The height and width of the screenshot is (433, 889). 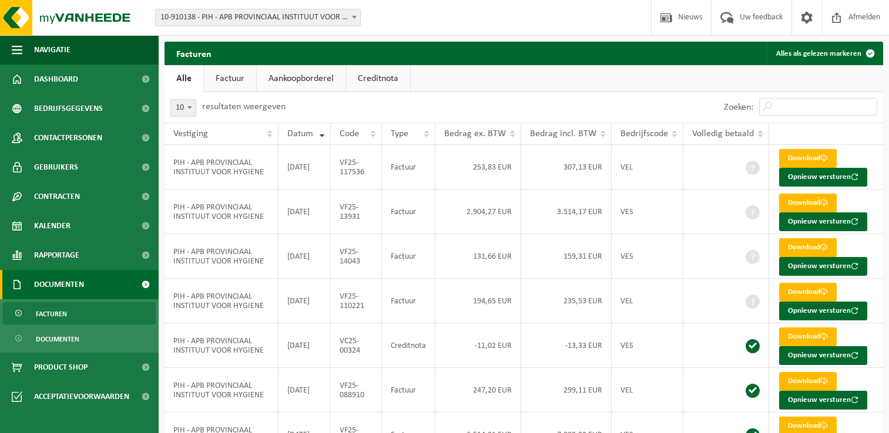 What do you see at coordinates (183, 108) in the screenshot?
I see `span: 10` at bounding box center [183, 108].